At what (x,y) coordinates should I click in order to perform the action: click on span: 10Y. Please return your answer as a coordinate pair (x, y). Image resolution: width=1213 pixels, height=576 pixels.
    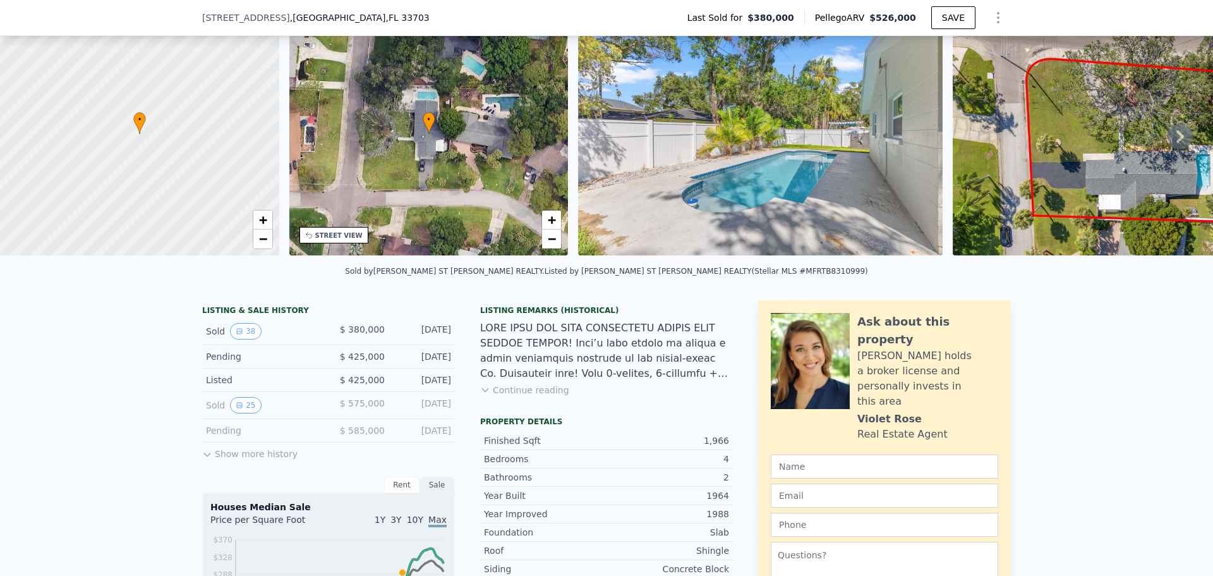
    Looking at the image, I should click on (415, 519).